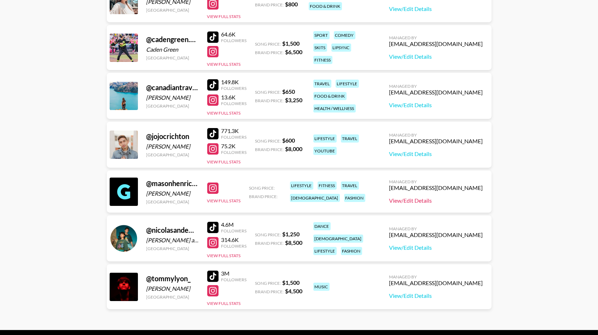 Image resolution: width=598 pixels, height=335 pixels. Describe the element at coordinates (334, 108) in the screenshot. I see `div: health / wellness` at that location.